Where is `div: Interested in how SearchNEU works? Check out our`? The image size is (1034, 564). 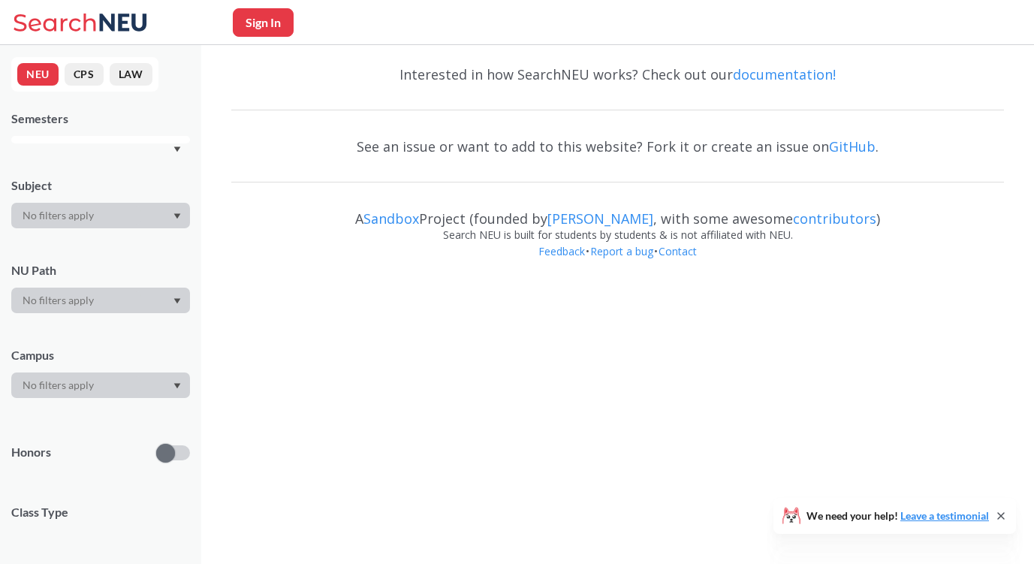
div: Interested in how SearchNEU works? Check out our is located at coordinates (617, 74).